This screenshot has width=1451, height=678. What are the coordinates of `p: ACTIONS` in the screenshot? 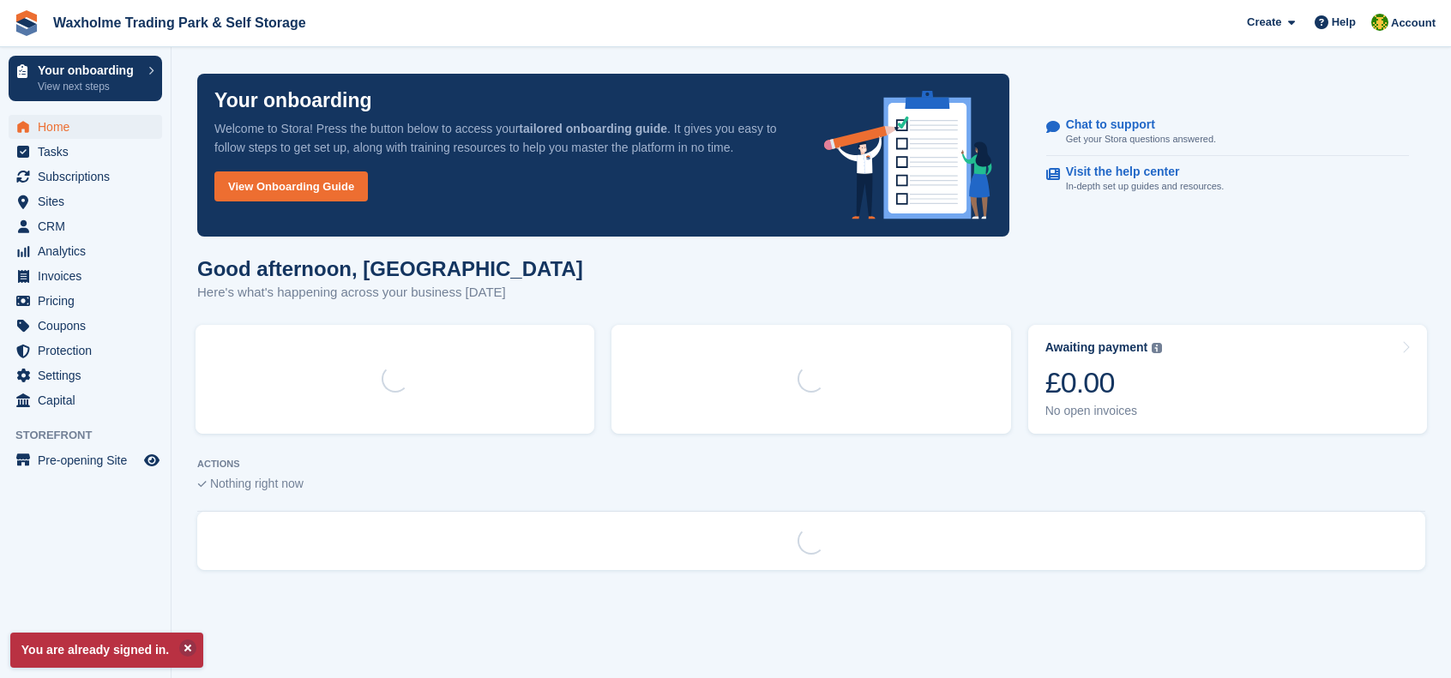 It's located at (811, 464).